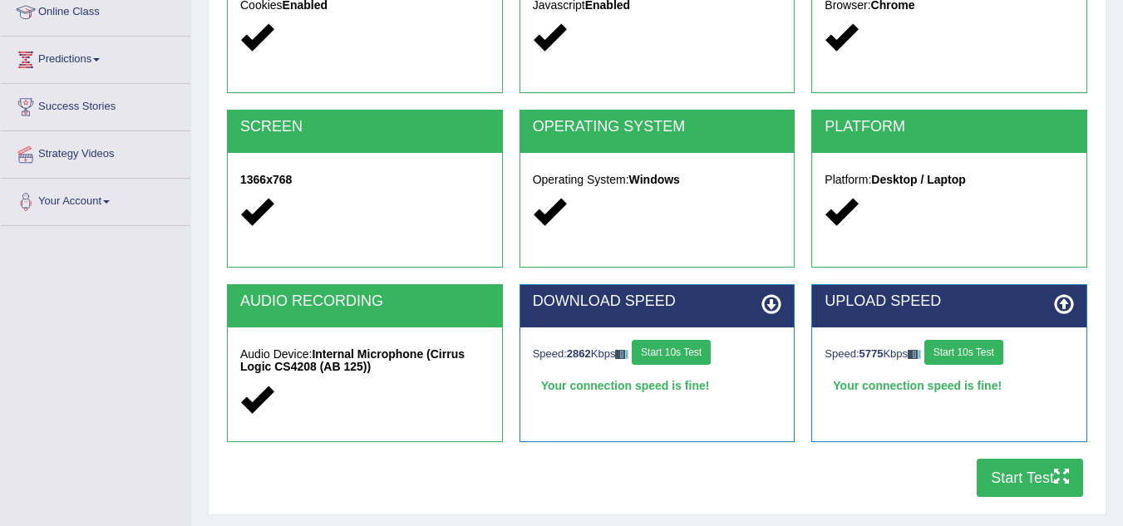 The height and width of the screenshot is (526, 1123). Describe the element at coordinates (949, 180) in the screenshot. I see `h5: Platform:` at that location.